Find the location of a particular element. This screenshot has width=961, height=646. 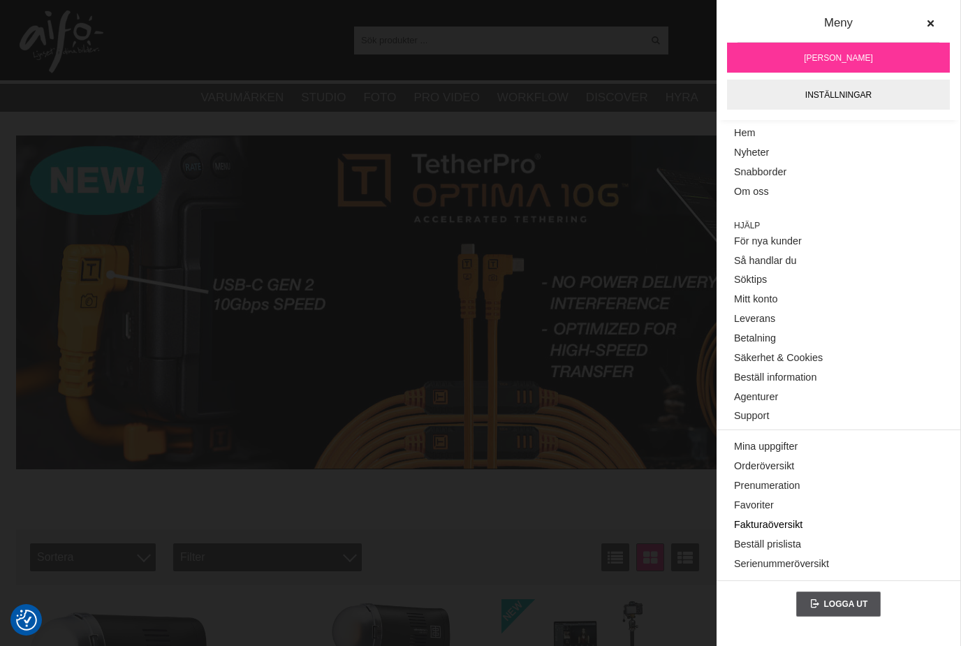

a: Snabborder is located at coordinates (838, 173).